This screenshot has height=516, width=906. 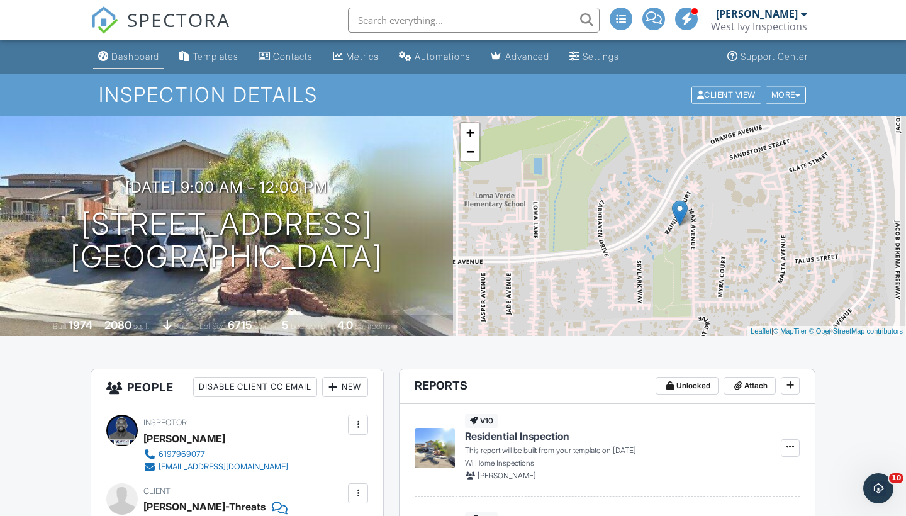 What do you see at coordinates (520, 57) in the screenshot?
I see `a: Advanced` at bounding box center [520, 57].